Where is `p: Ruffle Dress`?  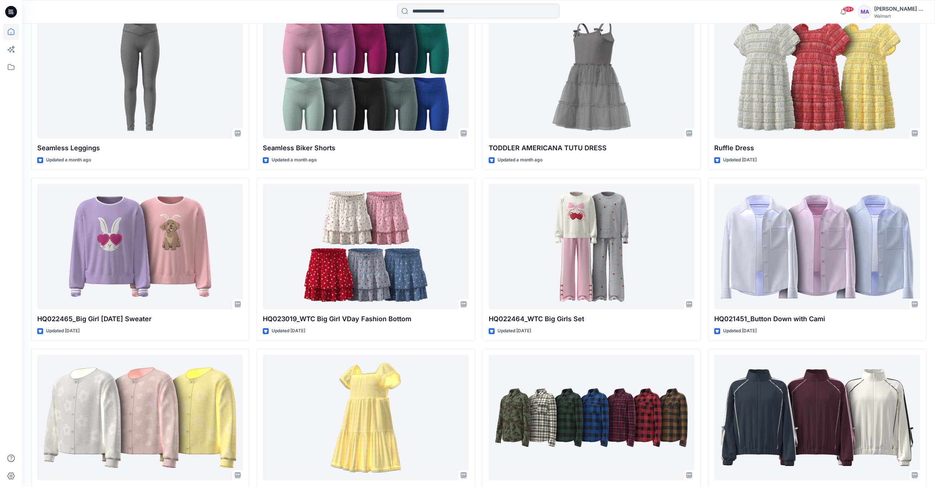 p: Ruffle Dress is located at coordinates (817, 148).